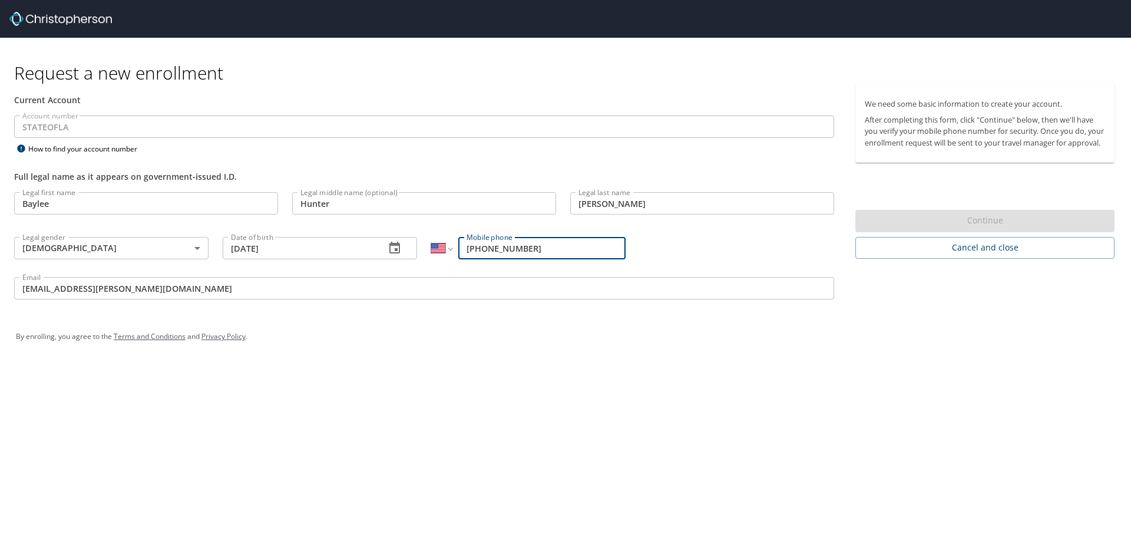 The width and height of the screenshot is (1131, 537). I want to click on div: How to find your account number, so click(88, 148).